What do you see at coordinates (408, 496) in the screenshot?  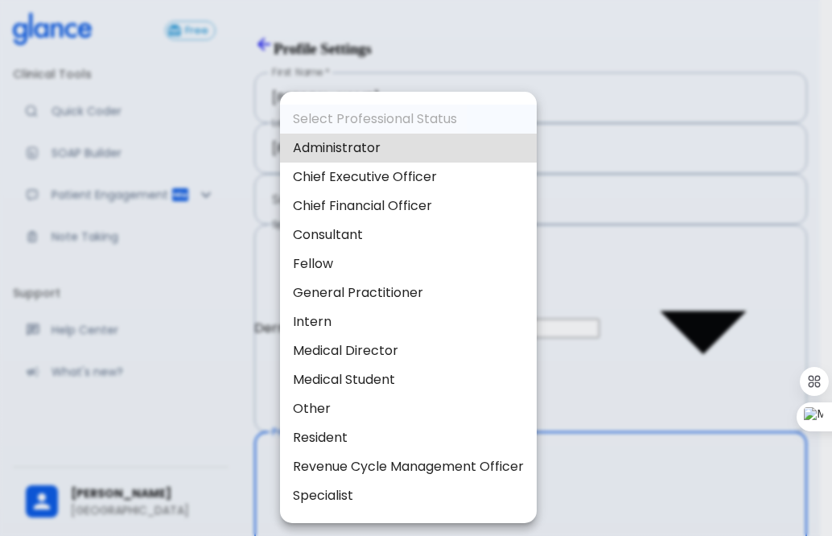 I see `li: Specialist` at bounding box center [408, 496].